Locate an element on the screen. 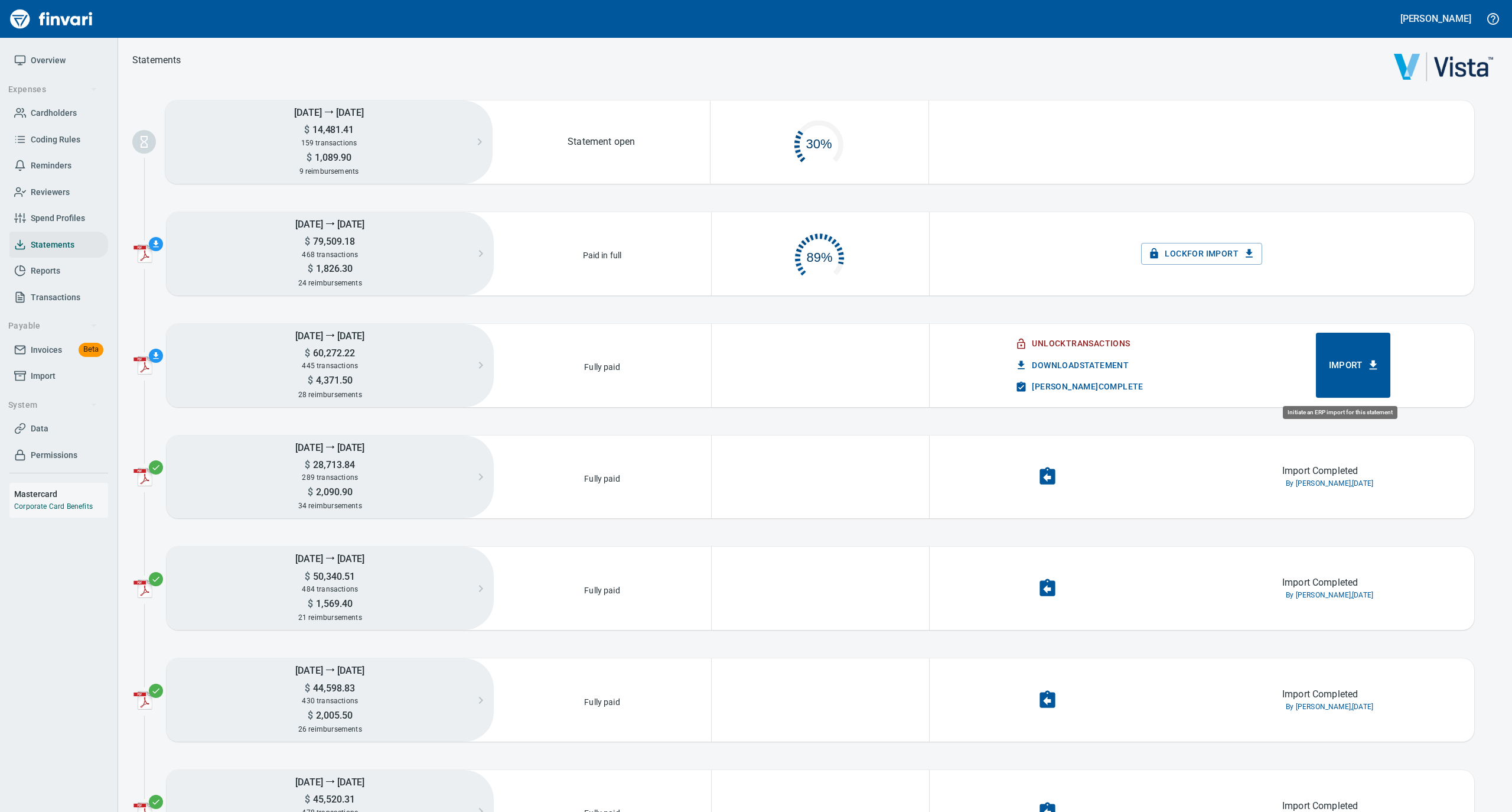 The height and width of the screenshot is (812, 1512). a: Coding Rules is located at coordinates (58, 139).